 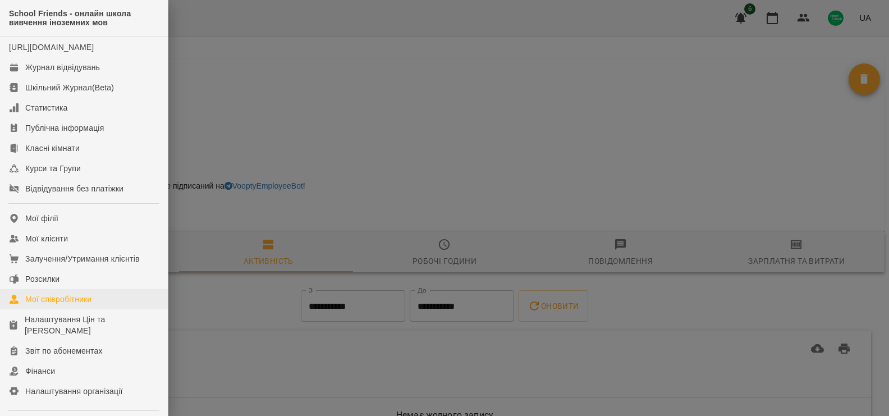 I want to click on div: Статистика, so click(x=47, y=108).